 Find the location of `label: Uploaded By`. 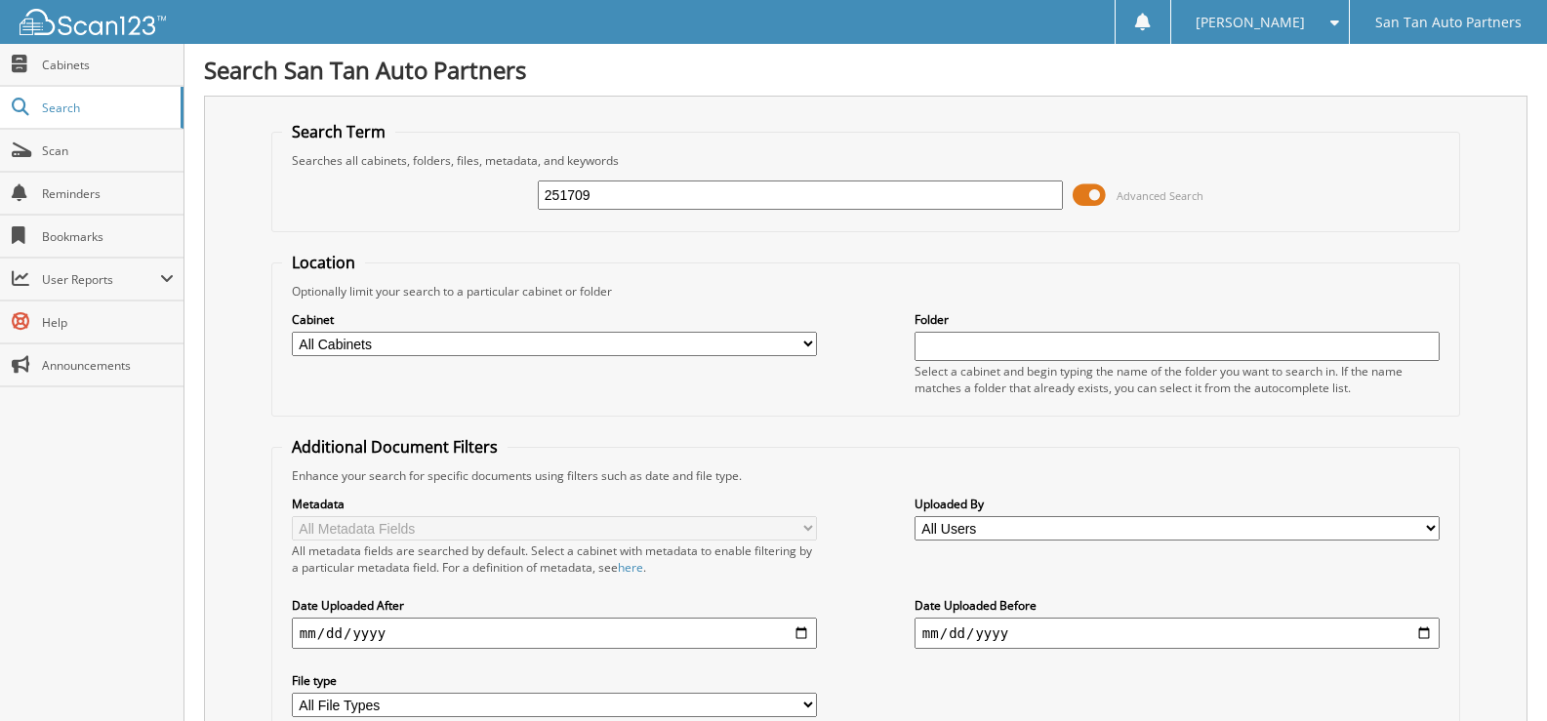

label: Uploaded By is located at coordinates (1177, 504).